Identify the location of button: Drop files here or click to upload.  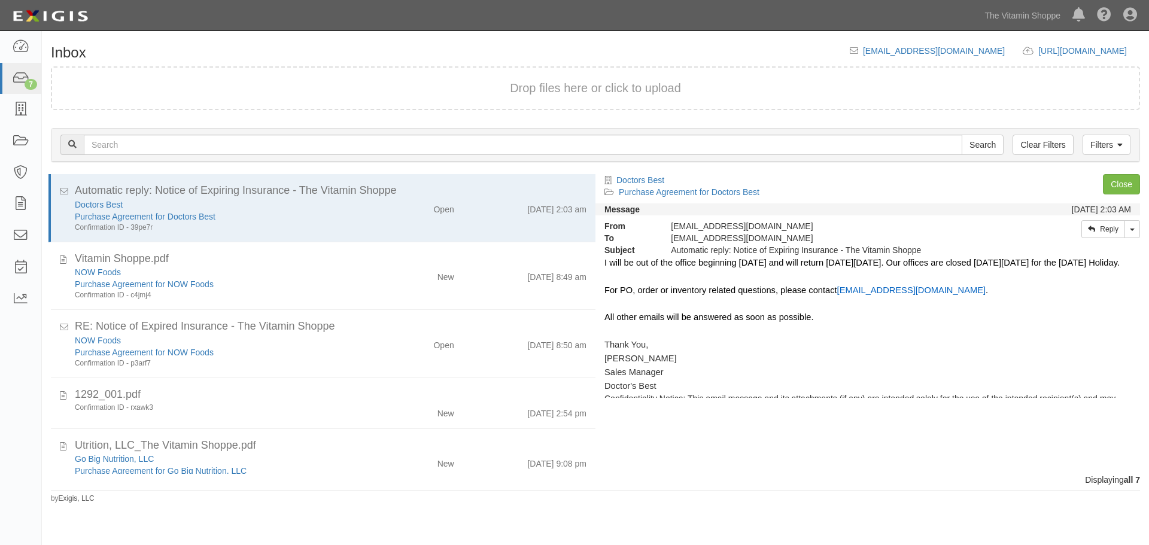
(595, 88).